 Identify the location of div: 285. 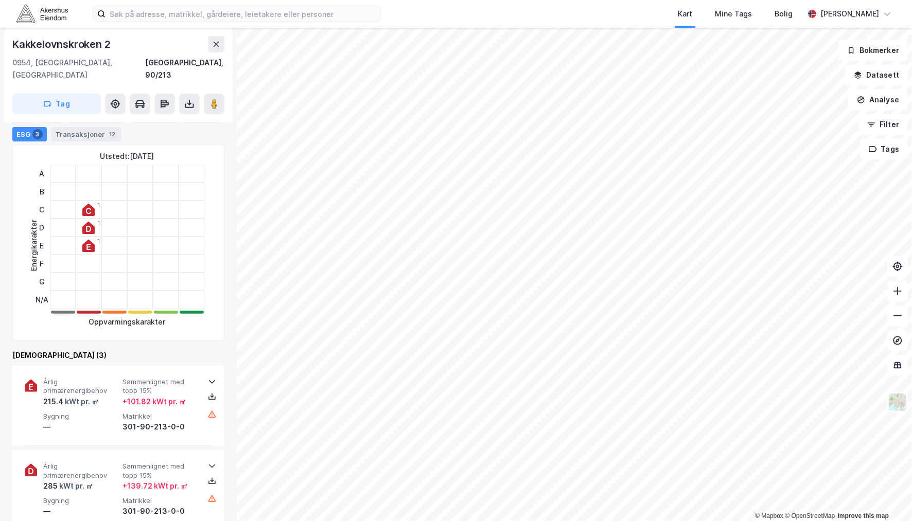
(68, 486).